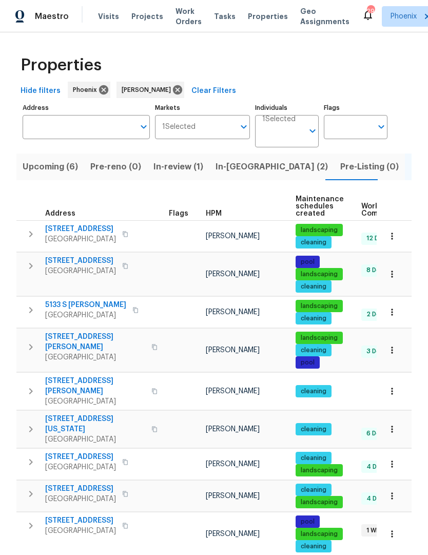 The height and width of the screenshot is (555, 428). Describe the element at coordinates (377, 433) in the screenshot. I see `span: 6 Done` at that location.